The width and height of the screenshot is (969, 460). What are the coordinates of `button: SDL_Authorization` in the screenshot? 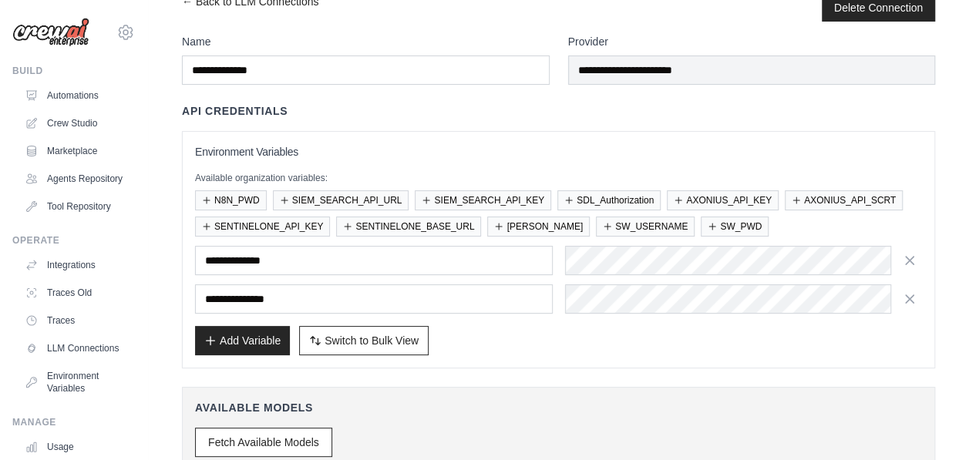 It's located at (609, 200).